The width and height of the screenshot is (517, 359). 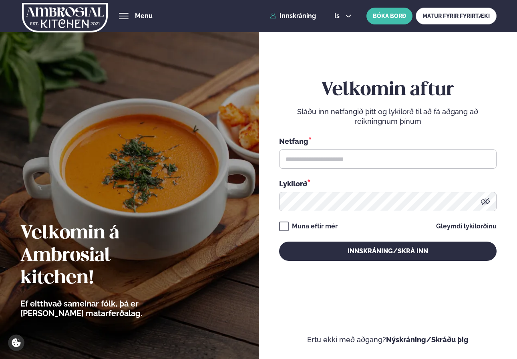 I want to click on span: is, so click(x=338, y=16).